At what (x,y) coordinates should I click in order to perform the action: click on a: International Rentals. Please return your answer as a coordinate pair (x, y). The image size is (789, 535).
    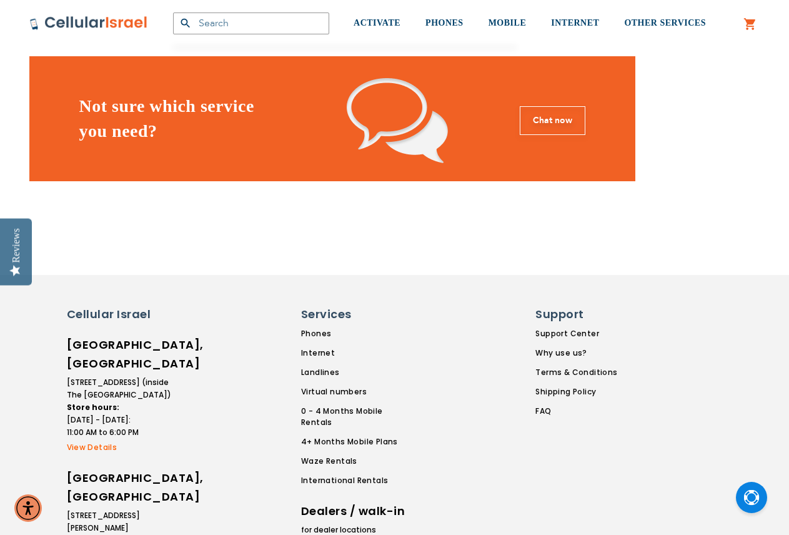
    Looking at the image, I should click on (358, 480).